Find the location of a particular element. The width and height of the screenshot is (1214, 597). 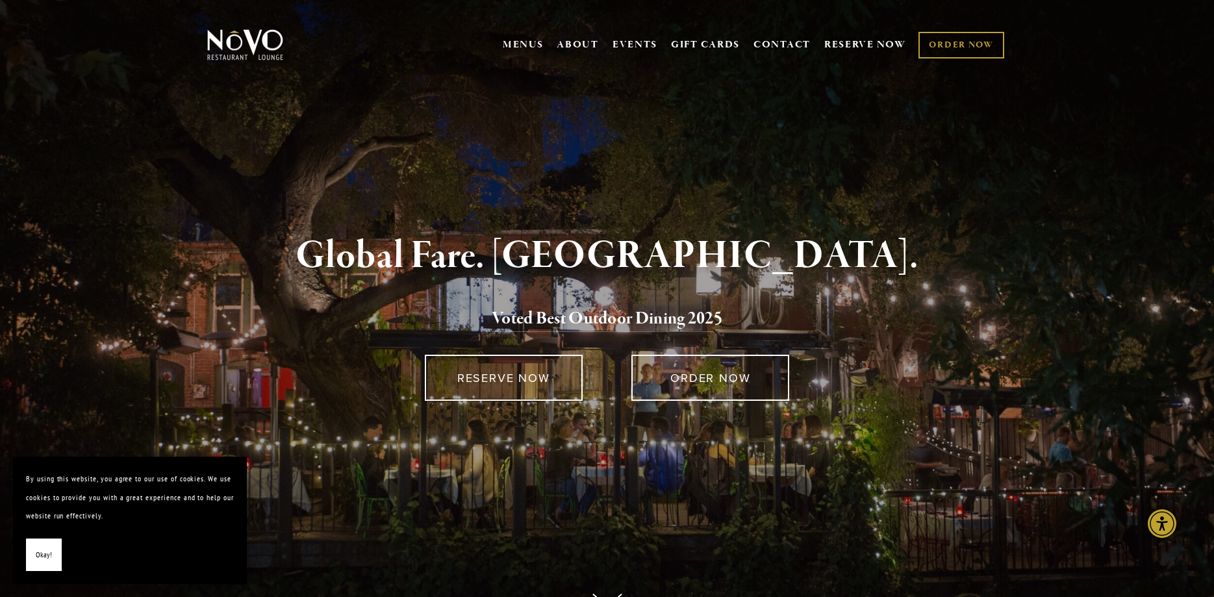

p: By using this website, you agree to our use of cookies. We use cookies to provide you with a grea... is located at coordinates (130, 498).